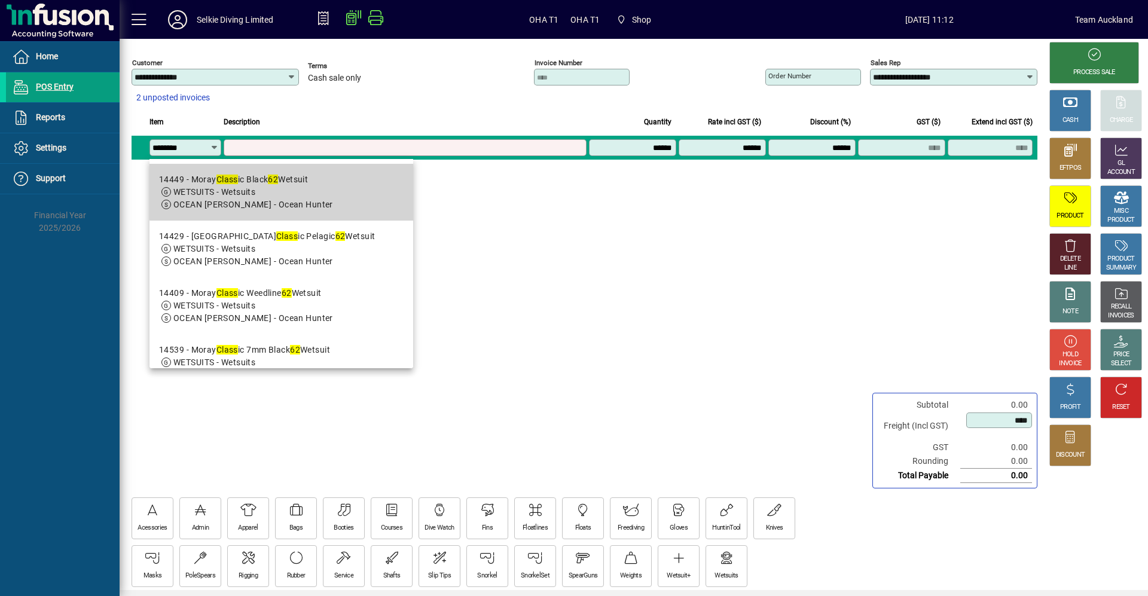 This screenshot has height=596, width=1148. Describe the element at coordinates (246, 293) in the screenshot. I see `div: 14409 - Moray ic Weedline Wetsuit` at that location.